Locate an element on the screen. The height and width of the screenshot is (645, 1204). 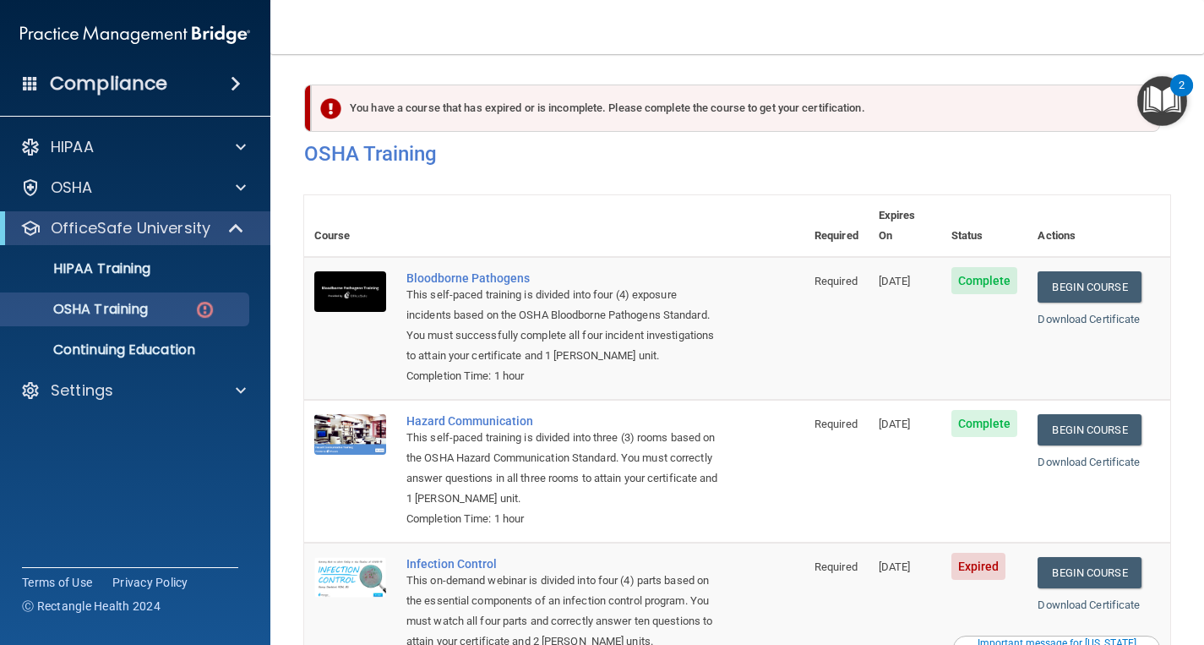
p: Continuing Education is located at coordinates (126, 350).